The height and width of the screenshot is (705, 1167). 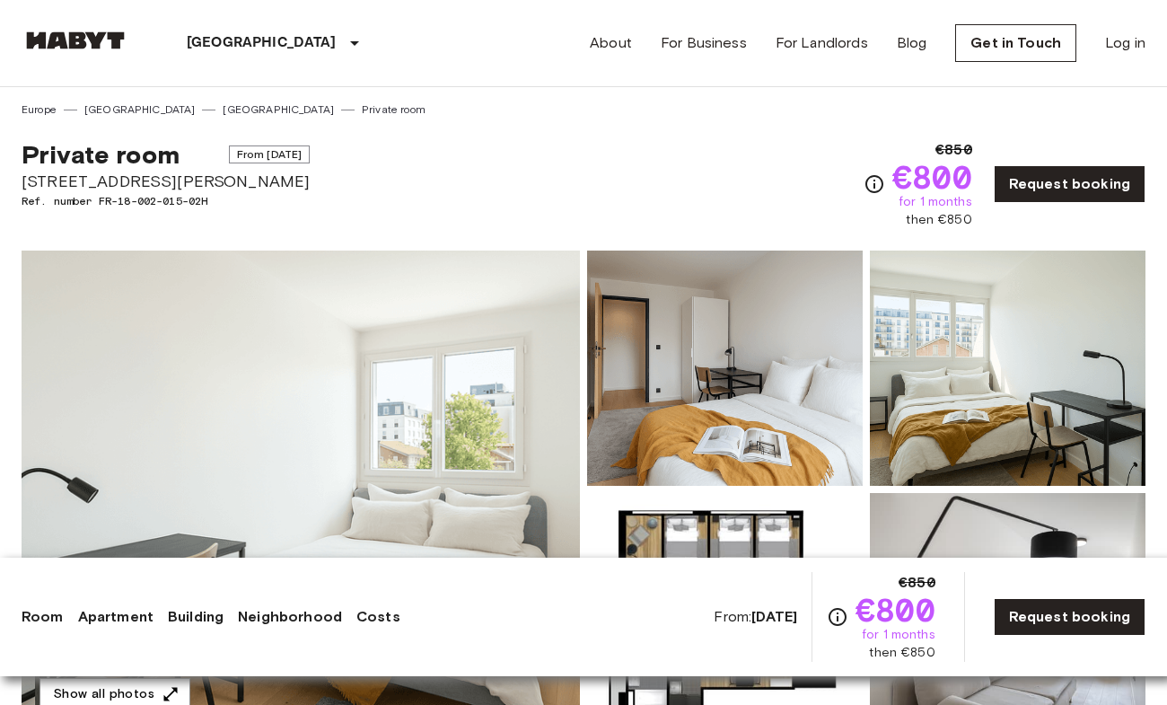 I want to click on a: Get in Touch, so click(x=1015, y=43).